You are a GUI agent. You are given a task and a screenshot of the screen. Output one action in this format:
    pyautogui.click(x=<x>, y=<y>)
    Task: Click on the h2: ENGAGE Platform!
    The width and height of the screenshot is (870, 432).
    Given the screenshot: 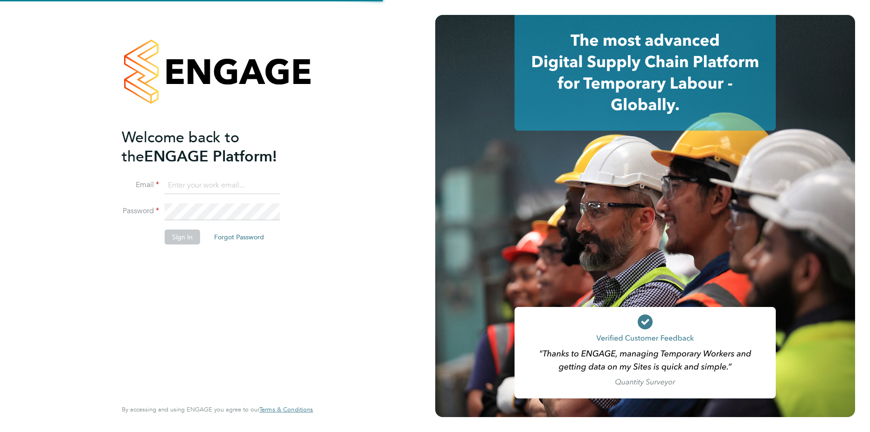 What is the action you would take?
    pyautogui.click(x=213, y=147)
    